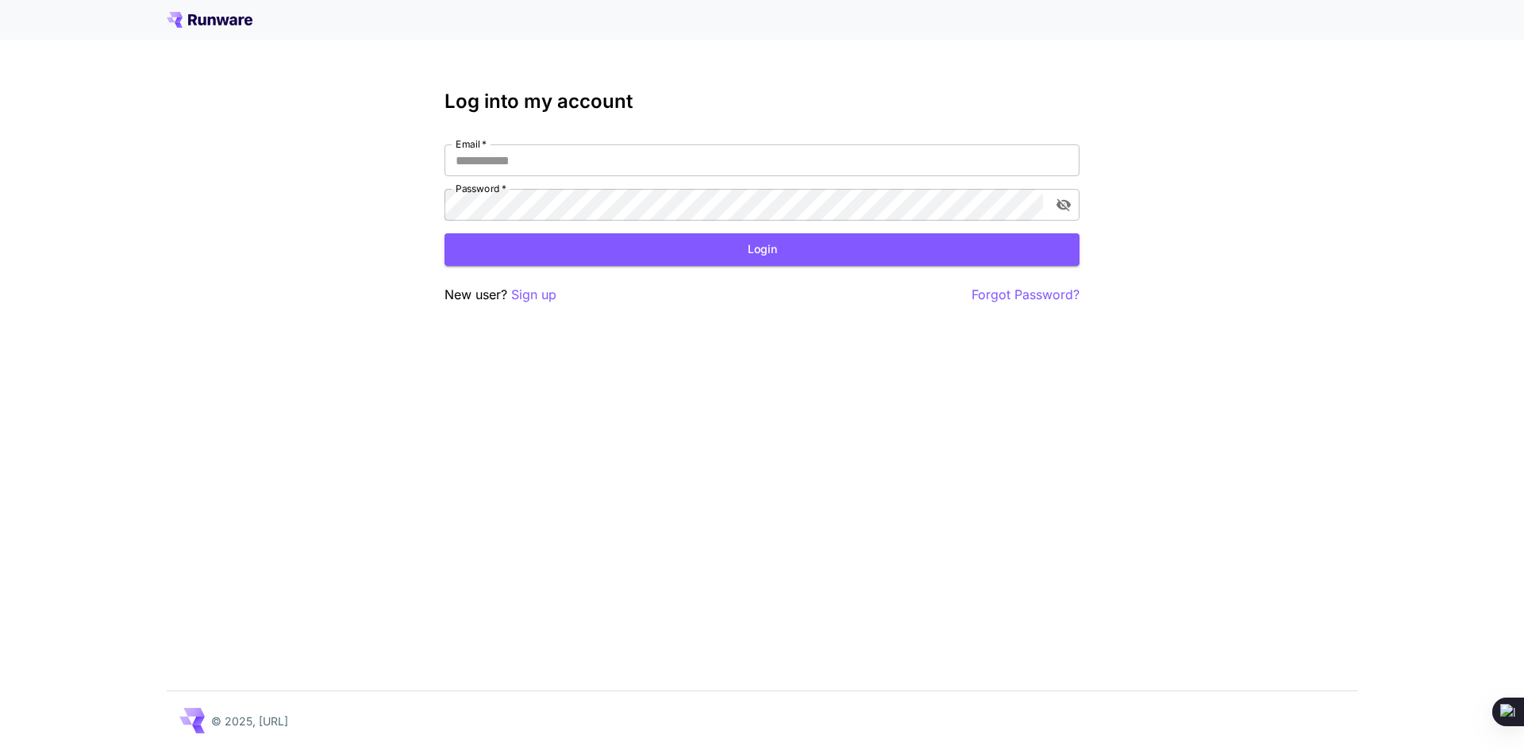 This screenshot has height=750, width=1524. What do you see at coordinates (762, 102) in the screenshot?
I see `h3: Log into my account` at bounding box center [762, 102].